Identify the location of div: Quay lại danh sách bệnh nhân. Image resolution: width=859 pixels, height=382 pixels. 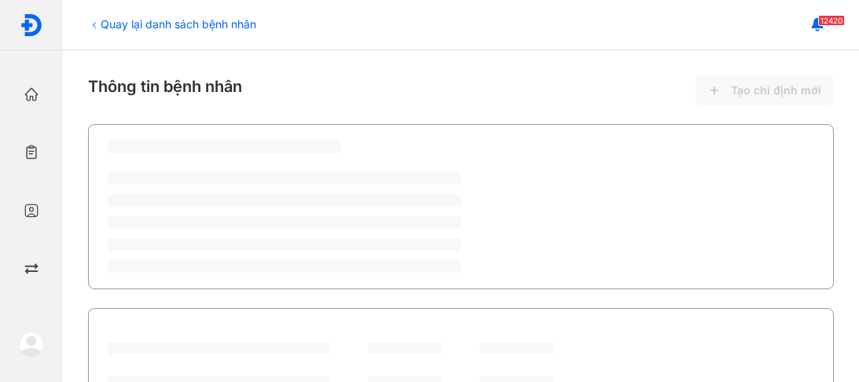
(172, 24).